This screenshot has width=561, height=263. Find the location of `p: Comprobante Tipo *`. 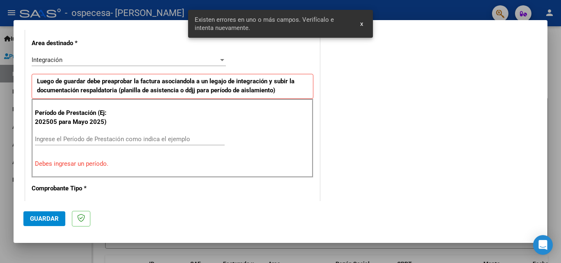

p: Comprobante Tipo * is located at coordinates (74, 189).